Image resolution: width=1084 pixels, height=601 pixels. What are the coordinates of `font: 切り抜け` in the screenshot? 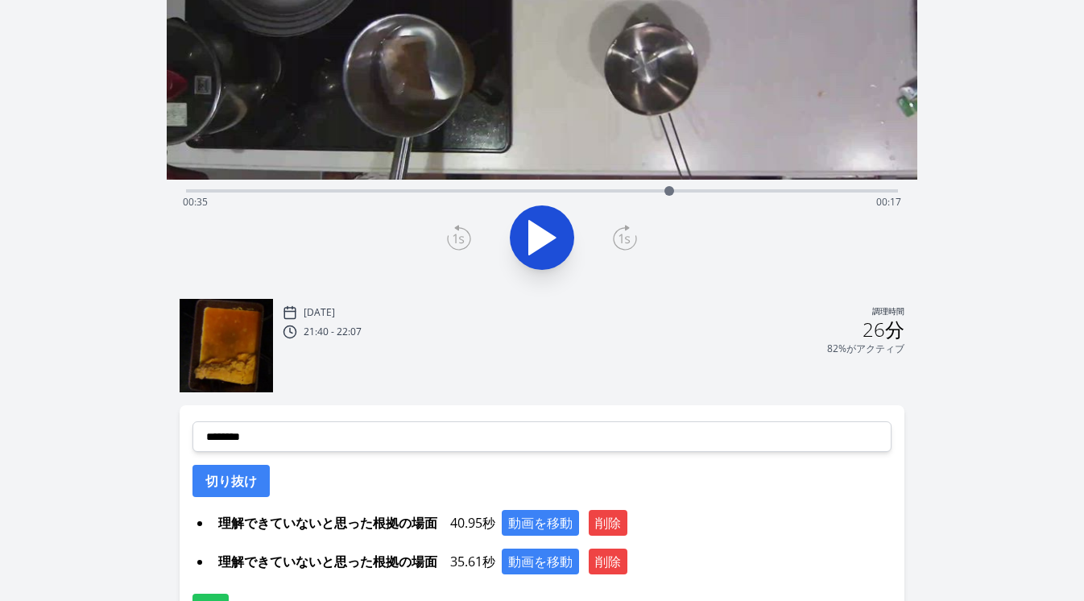 It's located at (231, 481).